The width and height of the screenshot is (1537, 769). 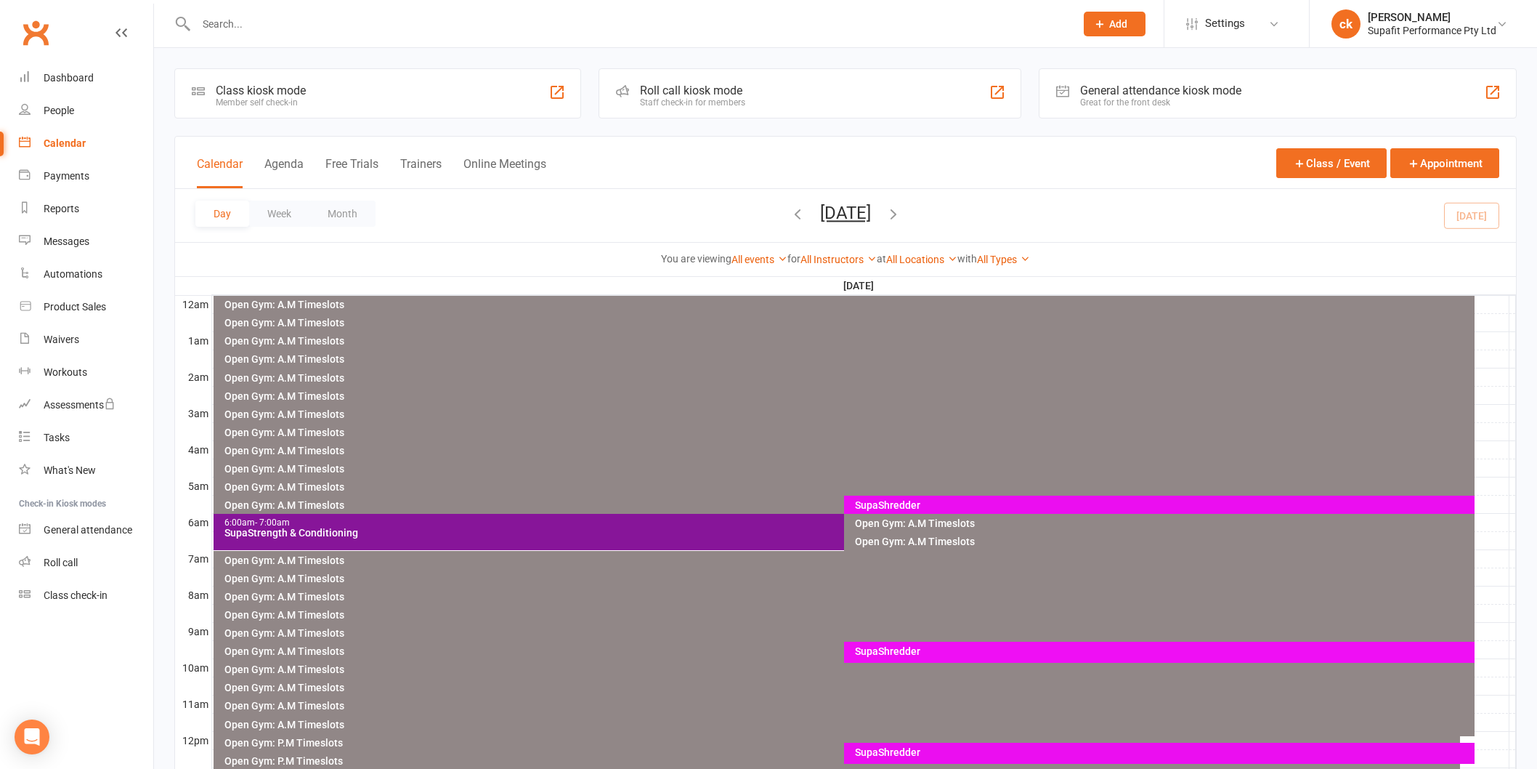 What do you see at coordinates (65, 372) in the screenshot?
I see `div: Workouts` at bounding box center [65, 372].